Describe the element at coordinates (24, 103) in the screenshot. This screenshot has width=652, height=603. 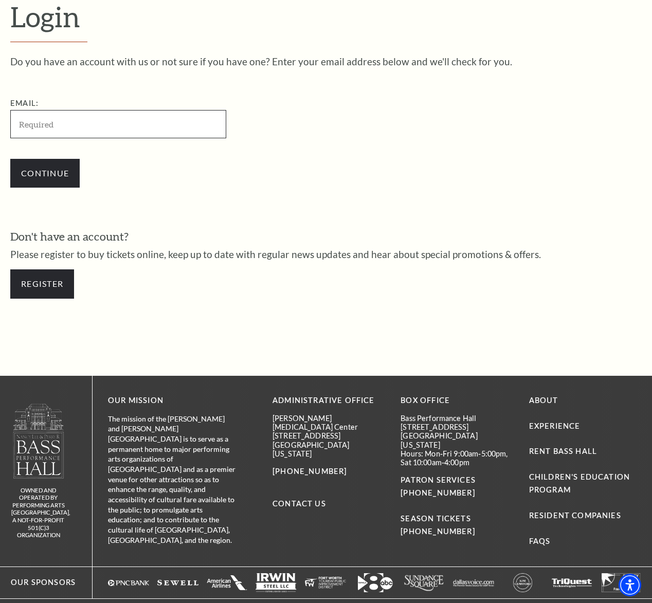
I see `label: Email:` at that location.